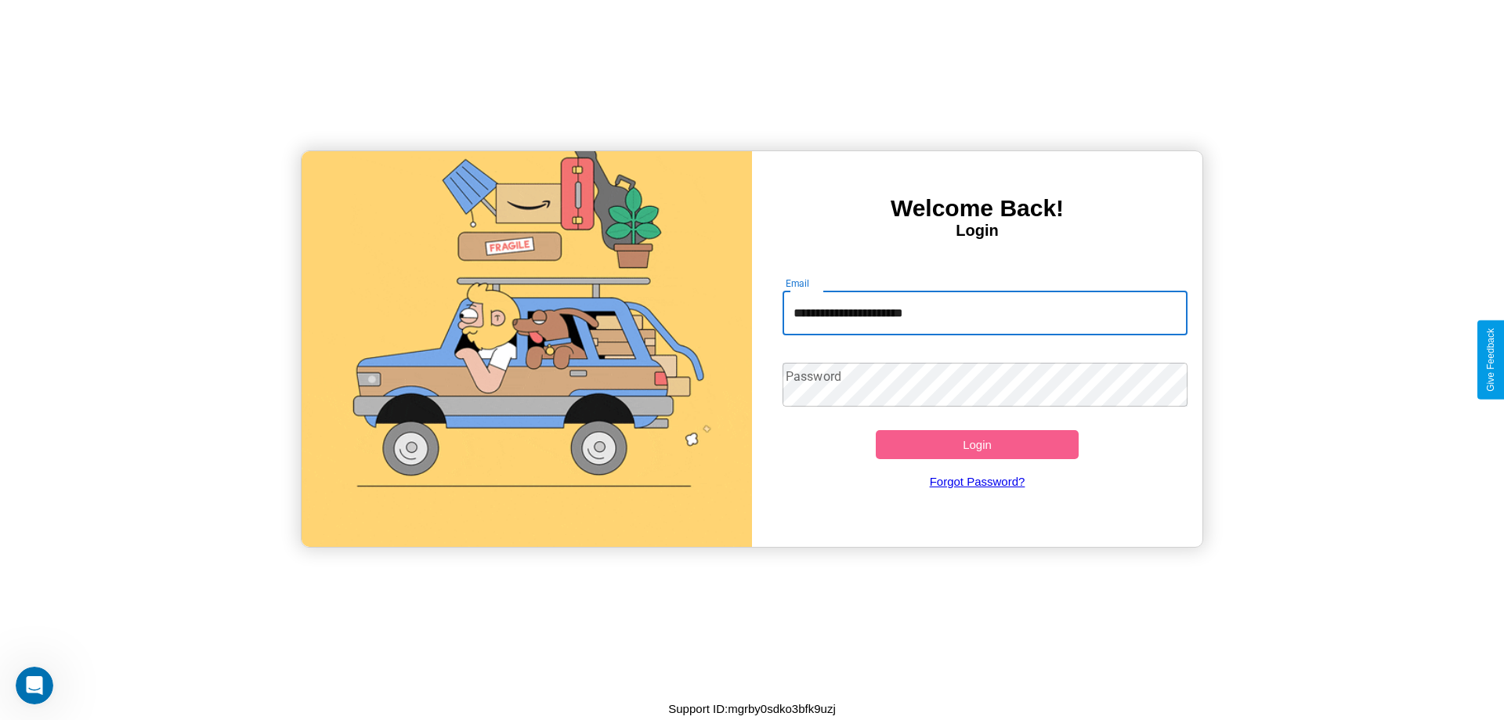  I want to click on p: Support ID: mgrby0sdko3bfk9uzj, so click(751, 708).